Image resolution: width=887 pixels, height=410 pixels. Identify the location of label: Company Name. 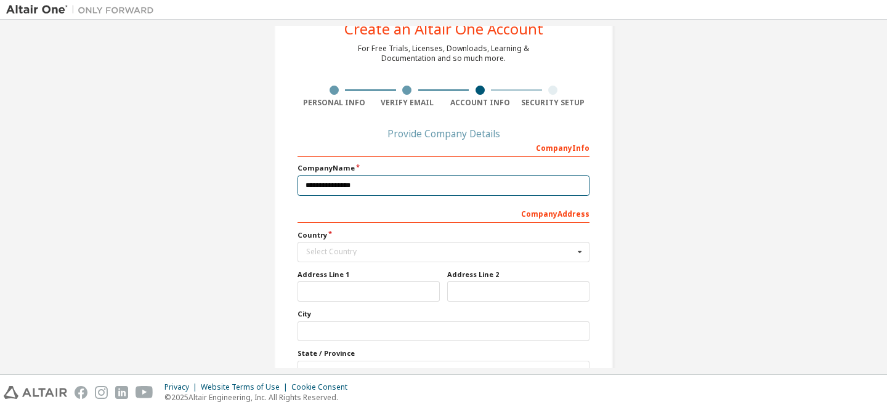
(444, 168).